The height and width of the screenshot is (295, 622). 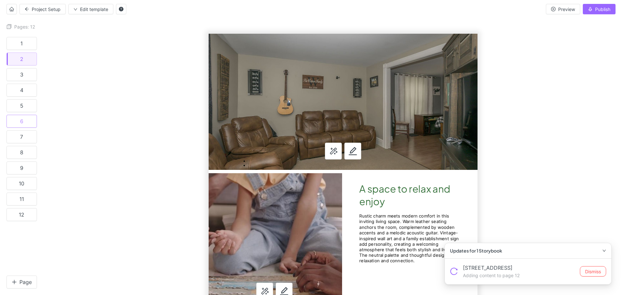 I want to click on button: 5, so click(x=22, y=106).